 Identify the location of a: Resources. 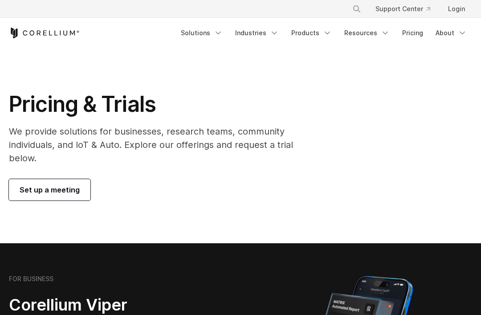
(367, 33).